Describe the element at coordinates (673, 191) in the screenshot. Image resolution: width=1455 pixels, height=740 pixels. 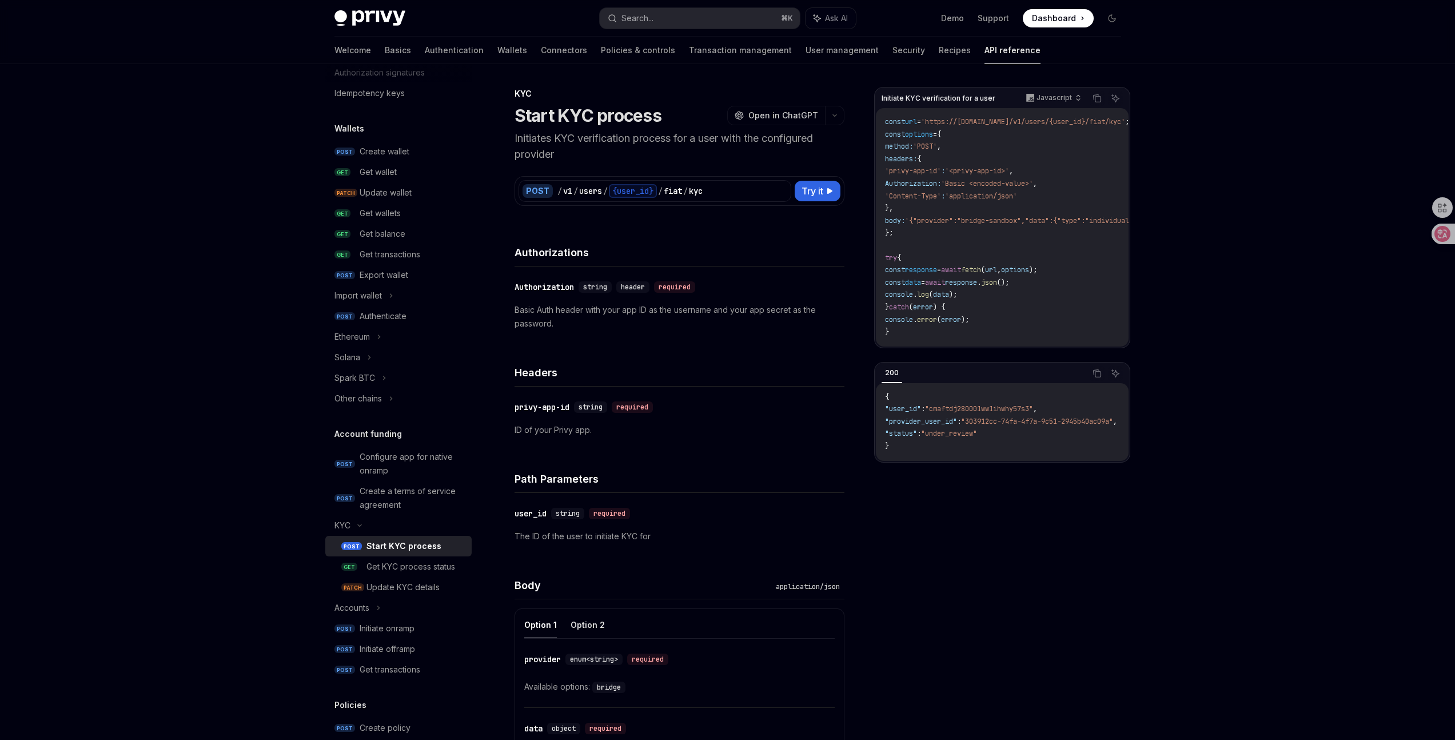
I see `div: fiat` at that location.